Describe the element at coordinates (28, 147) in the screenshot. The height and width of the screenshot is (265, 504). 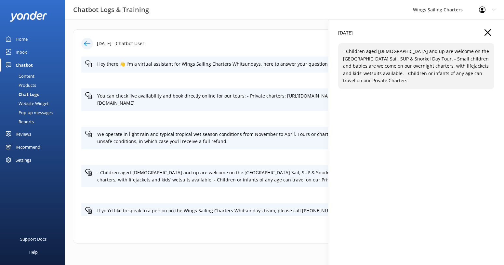
I see `div: Recommend` at that location.